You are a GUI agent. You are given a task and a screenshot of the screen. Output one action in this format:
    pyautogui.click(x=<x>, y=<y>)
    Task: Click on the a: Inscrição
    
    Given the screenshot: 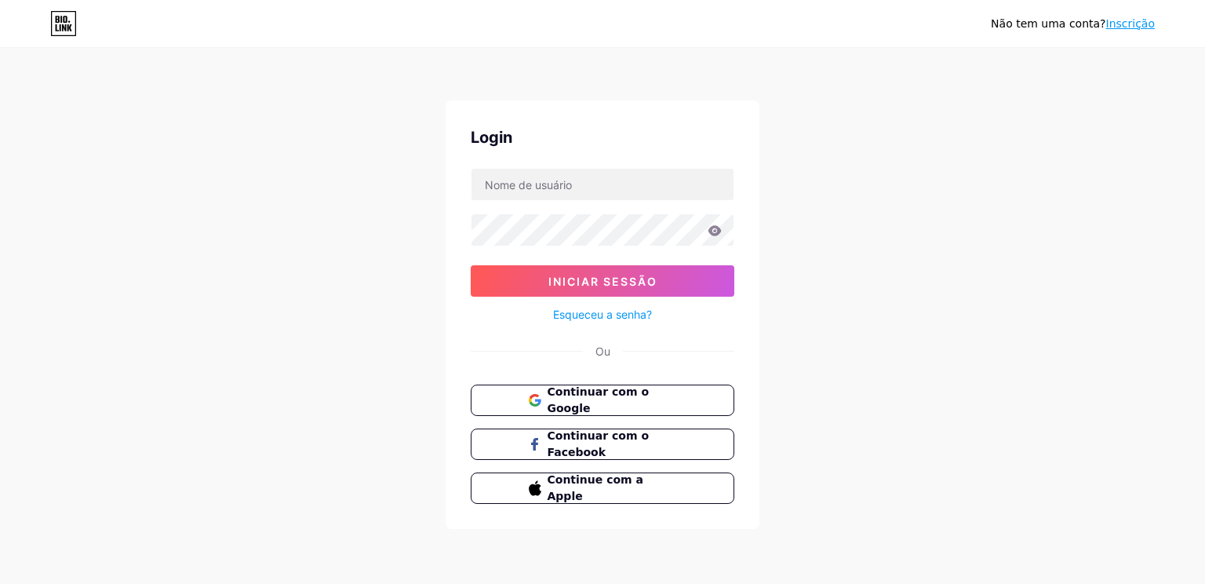 What is the action you would take?
    pyautogui.click(x=1130, y=24)
    